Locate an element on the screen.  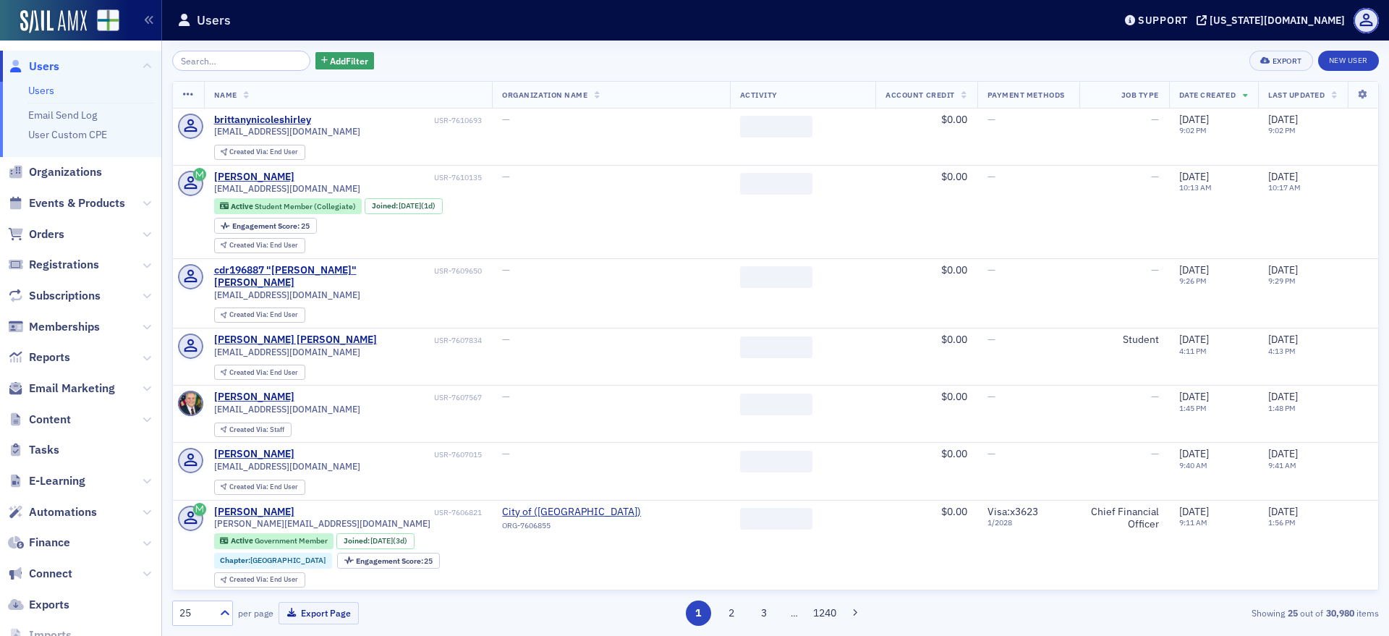
div: Active: Active: Government Member is located at coordinates (274, 541).